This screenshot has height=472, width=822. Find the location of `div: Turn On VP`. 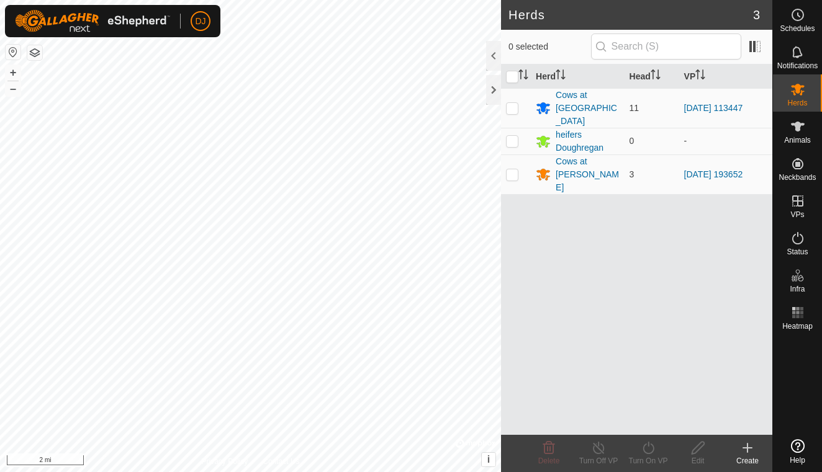

div: Turn On VP is located at coordinates (648, 461).